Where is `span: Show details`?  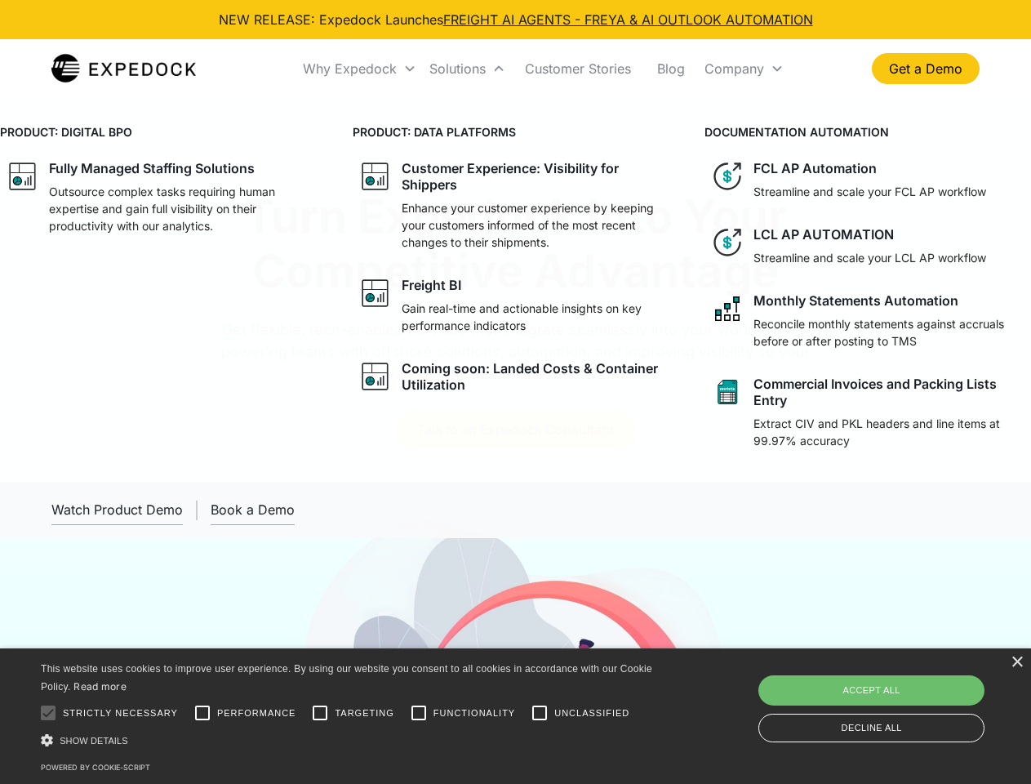
span: Show details is located at coordinates (94, 740).